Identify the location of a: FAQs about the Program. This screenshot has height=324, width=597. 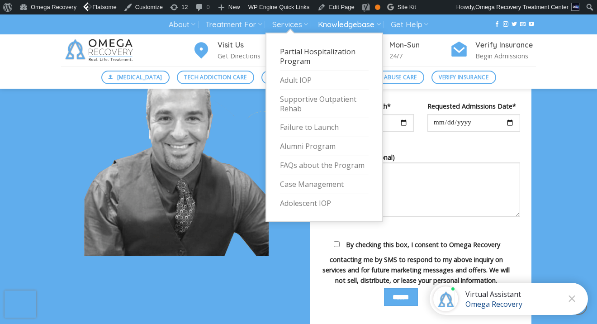
(324, 165).